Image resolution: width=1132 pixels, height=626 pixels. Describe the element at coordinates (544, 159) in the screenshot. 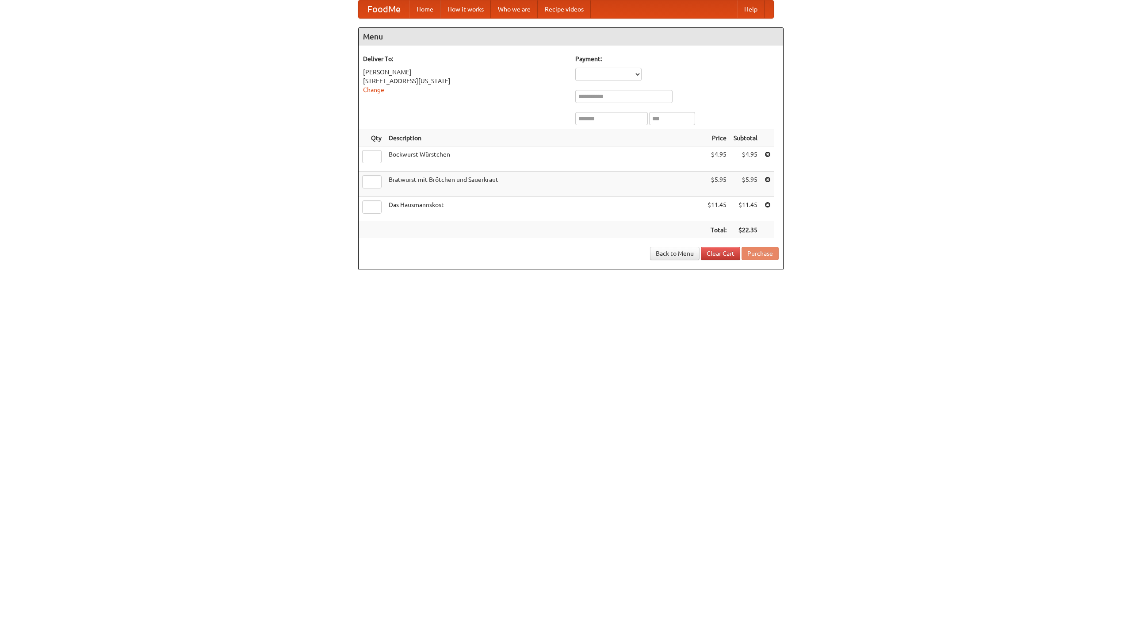

I see `td: Bockwurst Würstchen` at that location.